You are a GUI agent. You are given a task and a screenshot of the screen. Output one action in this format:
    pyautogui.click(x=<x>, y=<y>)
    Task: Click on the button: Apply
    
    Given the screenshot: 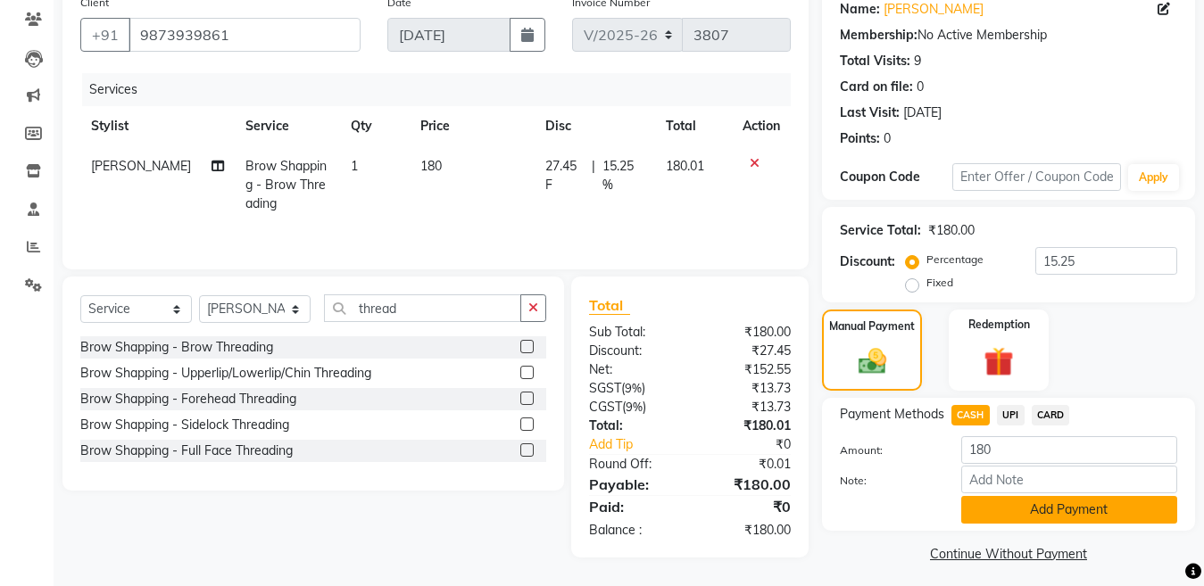 What is the action you would take?
    pyautogui.click(x=1153, y=178)
    